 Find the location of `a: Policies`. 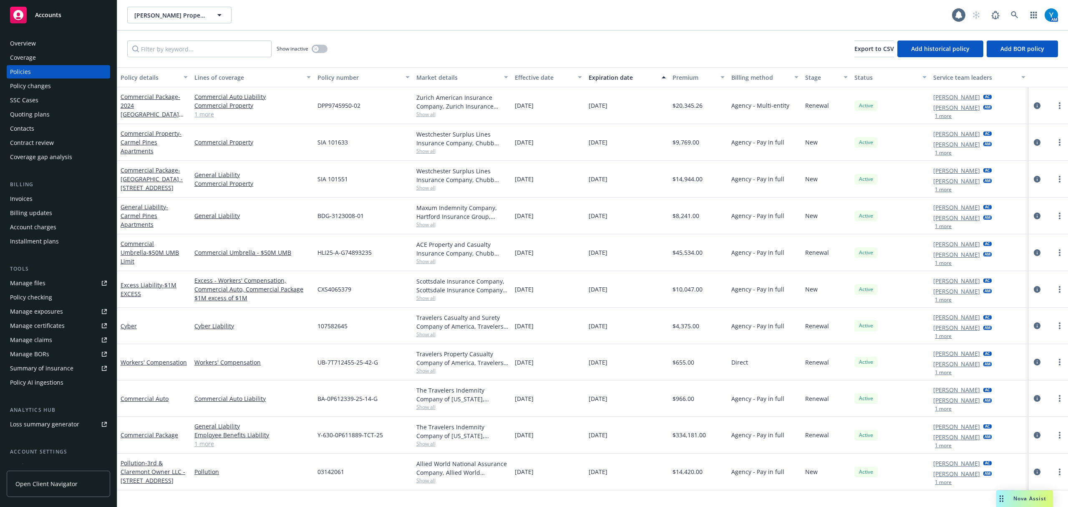

a: Policies is located at coordinates (58, 72).